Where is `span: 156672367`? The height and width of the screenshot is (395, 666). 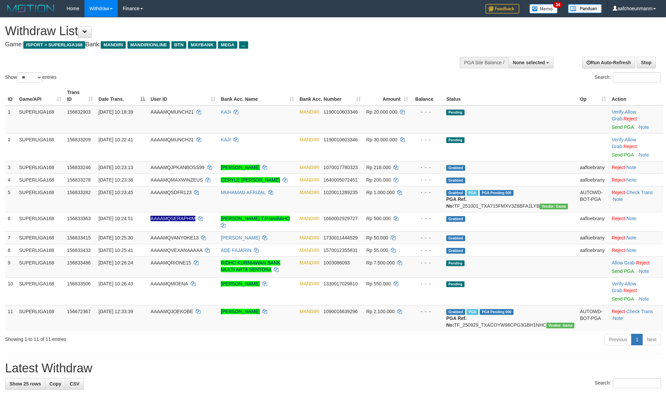
span: 156672367 is located at coordinates (79, 311).